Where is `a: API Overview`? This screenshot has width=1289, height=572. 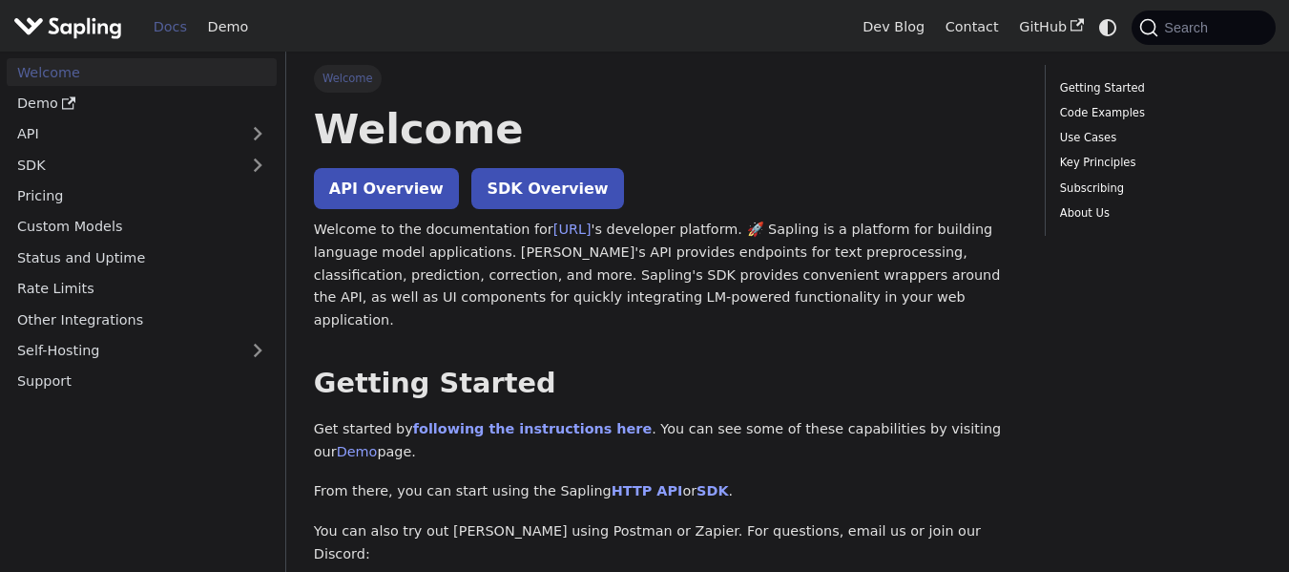
a: API Overview is located at coordinates (386, 188).